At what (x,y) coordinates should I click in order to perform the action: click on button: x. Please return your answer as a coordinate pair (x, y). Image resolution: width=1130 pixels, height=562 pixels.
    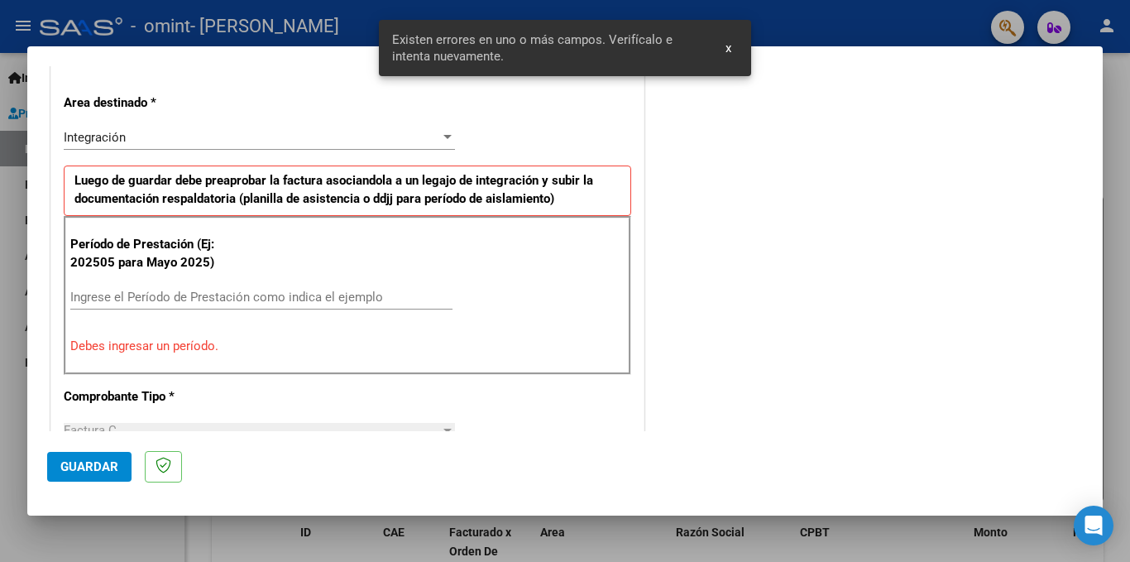
    Looking at the image, I should click on (728, 48).